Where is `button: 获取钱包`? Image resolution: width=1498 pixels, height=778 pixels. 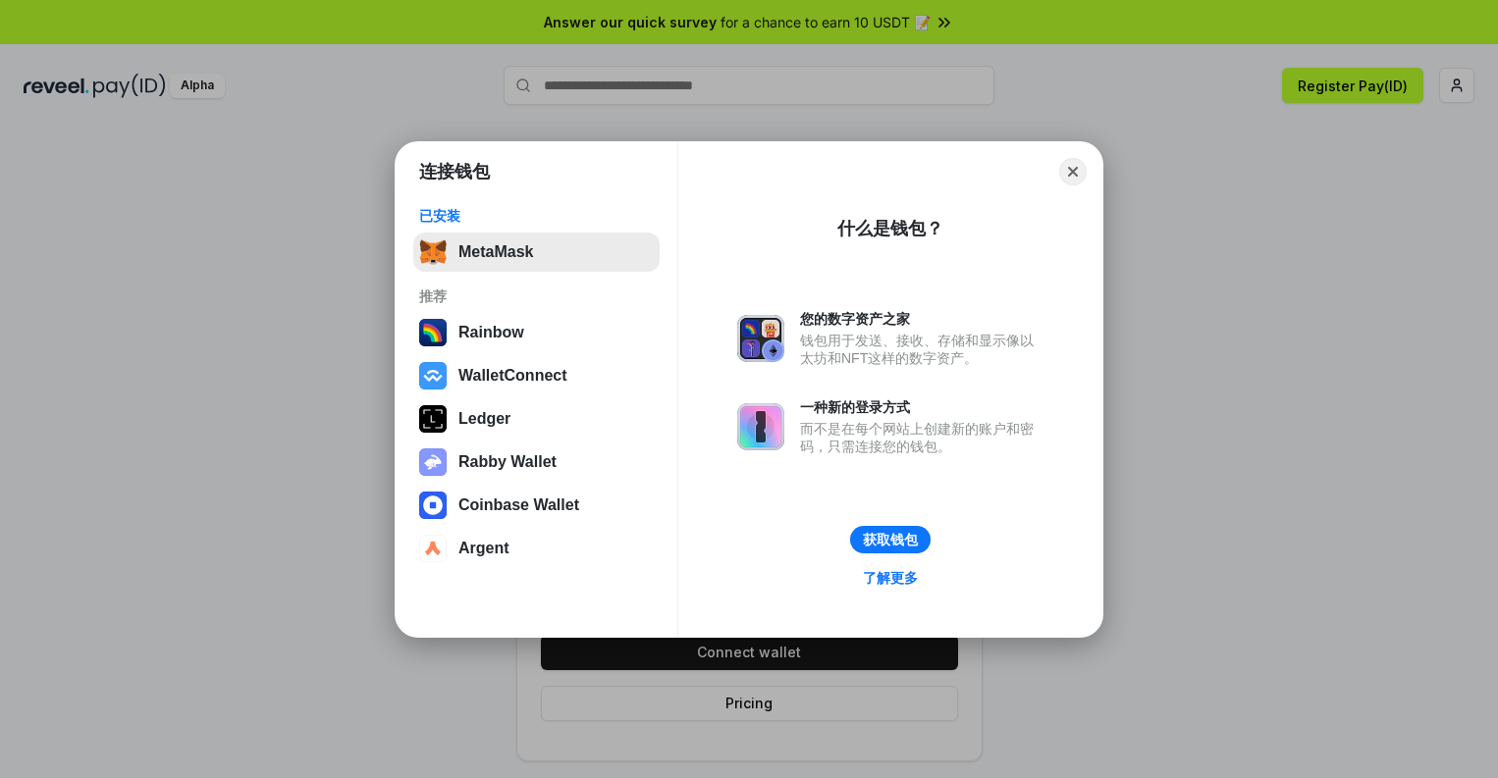 button: 获取钱包 is located at coordinates (890, 540).